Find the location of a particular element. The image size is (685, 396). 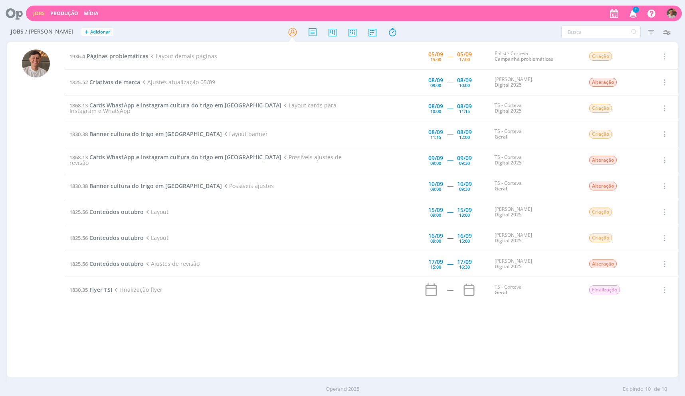

span: Layout is located at coordinates (156, 212).